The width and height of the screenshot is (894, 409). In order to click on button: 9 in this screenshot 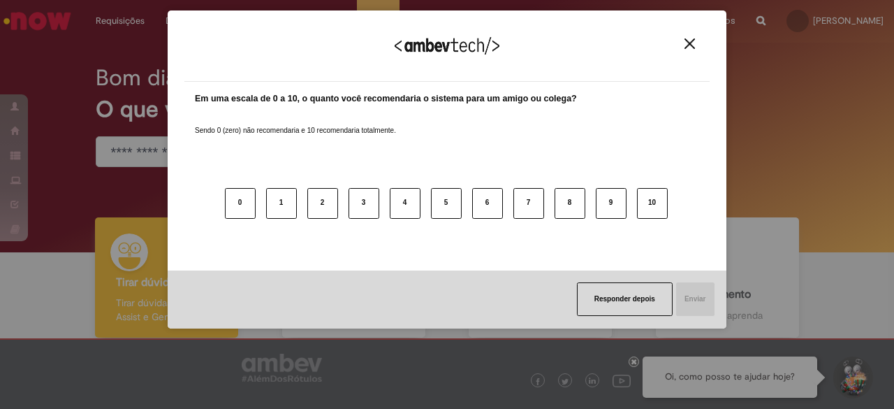, I will do `click(611, 203)`.